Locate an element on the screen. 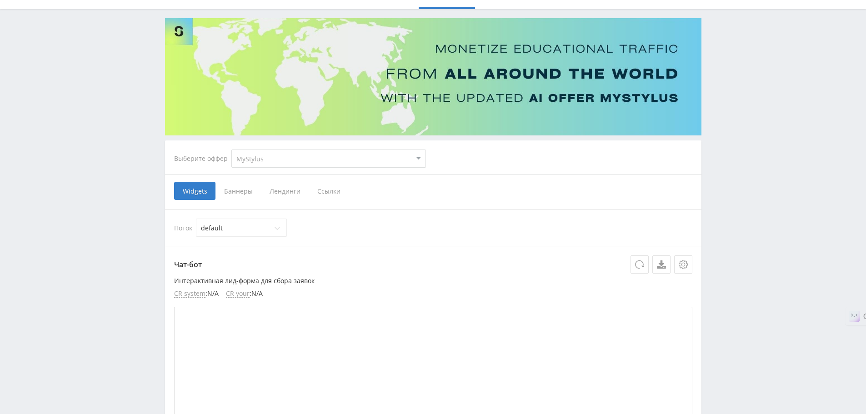 The image size is (866, 414). span: CR system is located at coordinates (190, 294).